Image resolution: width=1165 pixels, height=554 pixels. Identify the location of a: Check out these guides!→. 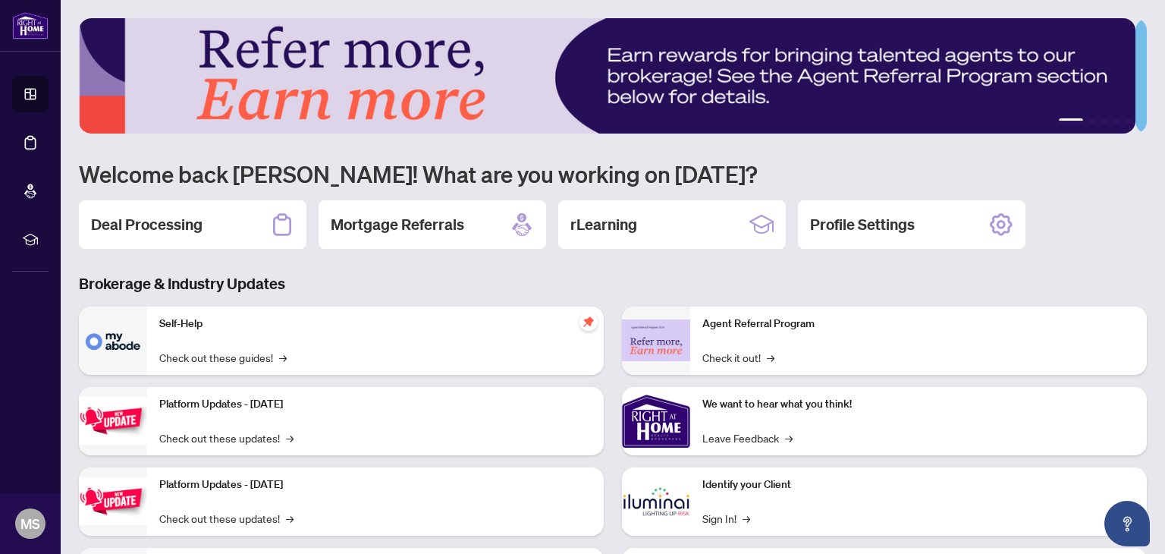
(223, 357).